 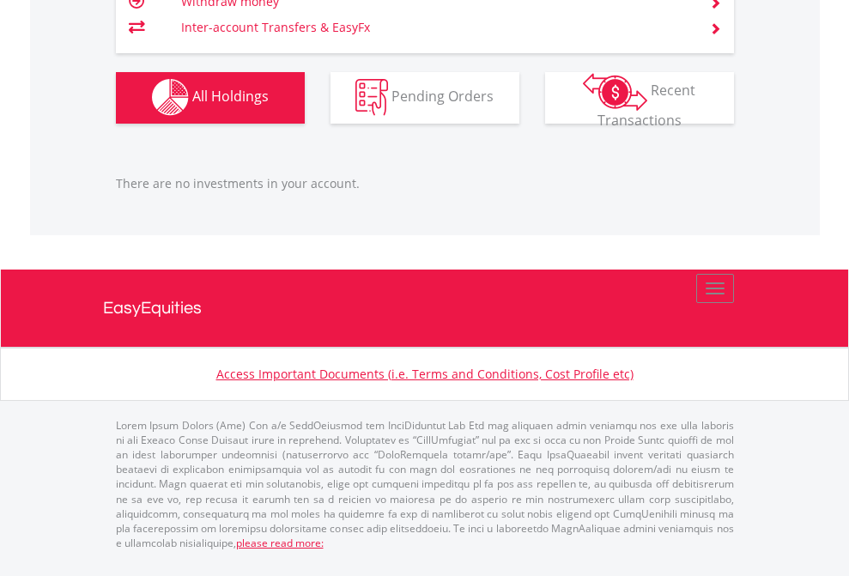 I want to click on p: Lorem Ipsum Dolors (Ame) Con a/e SeddOeiusmod tem InciDiduntut Lab Etd mag aliquaen admin veniamq..., so click(x=425, y=484).